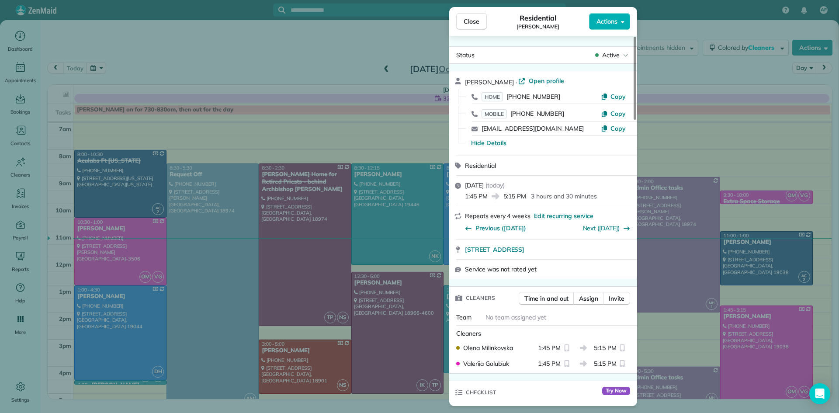 The width and height of the screenshot is (839, 413). Describe the element at coordinates (488, 348) in the screenshot. I see `span: Olena Milinkovska` at that location.